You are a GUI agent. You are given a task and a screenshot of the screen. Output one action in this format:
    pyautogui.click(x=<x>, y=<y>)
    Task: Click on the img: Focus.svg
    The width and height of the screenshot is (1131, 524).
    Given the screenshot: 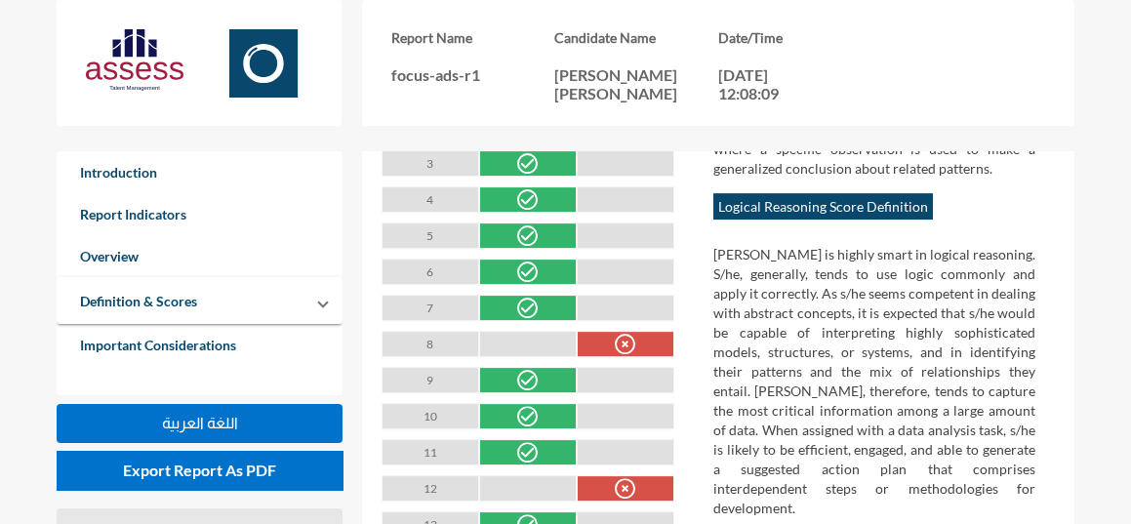 What is the action you would take?
    pyautogui.click(x=264, y=63)
    